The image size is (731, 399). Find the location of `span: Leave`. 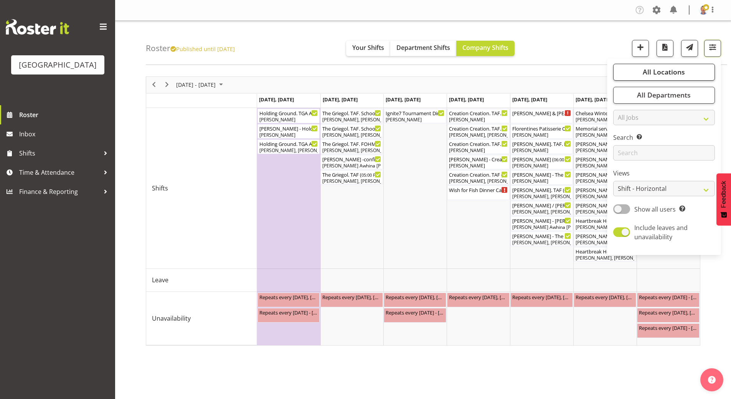

span: Leave is located at coordinates (160, 280).